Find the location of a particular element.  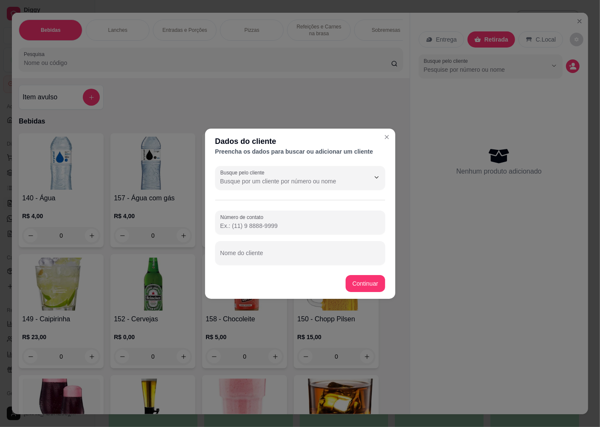

input: Nome do cliente is located at coordinates (300, 257).